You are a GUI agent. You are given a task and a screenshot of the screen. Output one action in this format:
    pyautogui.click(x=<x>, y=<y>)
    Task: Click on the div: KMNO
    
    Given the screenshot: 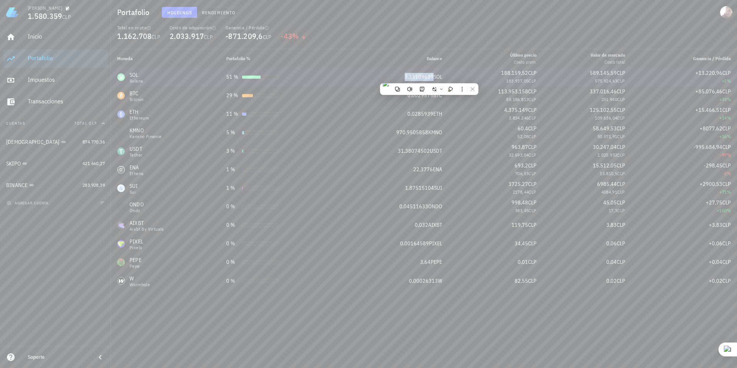 What is the action you would take?
    pyautogui.click(x=146, y=130)
    